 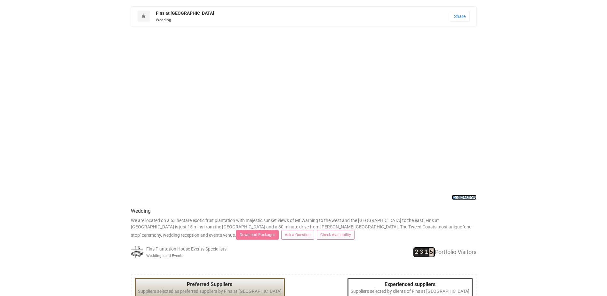 What do you see at coordinates (422, 252) in the screenshot?
I see `span: 3` at bounding box center [422, 252].